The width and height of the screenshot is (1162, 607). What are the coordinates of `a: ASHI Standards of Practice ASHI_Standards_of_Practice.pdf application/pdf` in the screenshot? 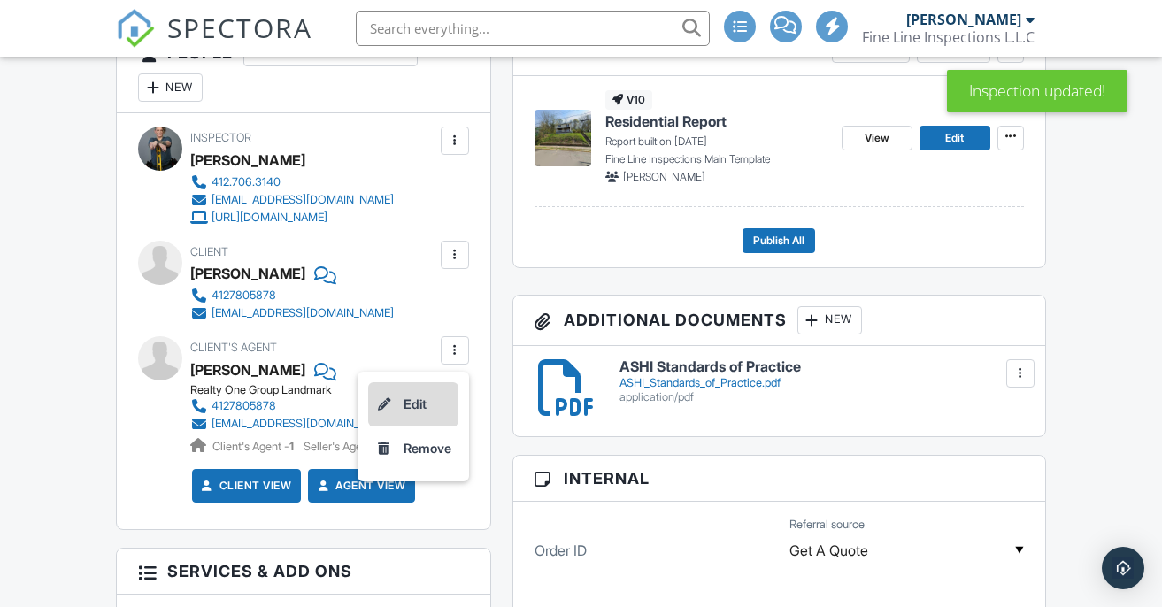 It's located at (821, 381).